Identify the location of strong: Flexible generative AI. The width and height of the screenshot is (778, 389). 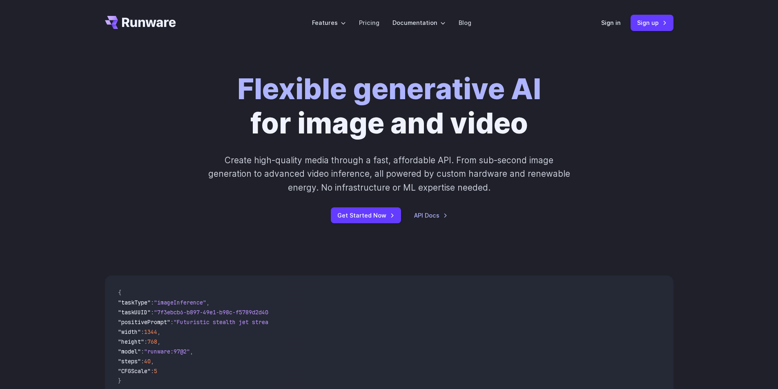
(389, 89).